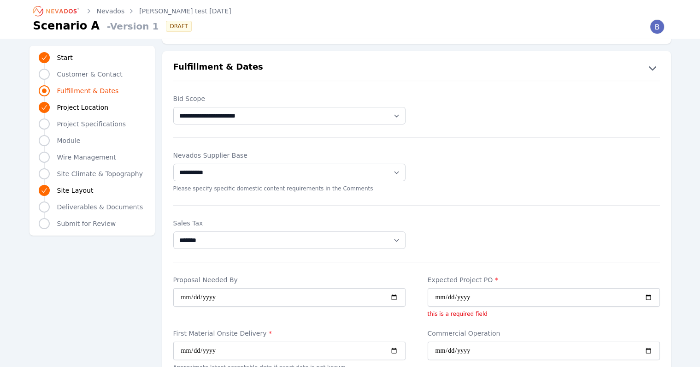  What do you see at coordinates (111, 11) in the screenshot?
I see `a: Nevados` at bounding box center [111, 11].